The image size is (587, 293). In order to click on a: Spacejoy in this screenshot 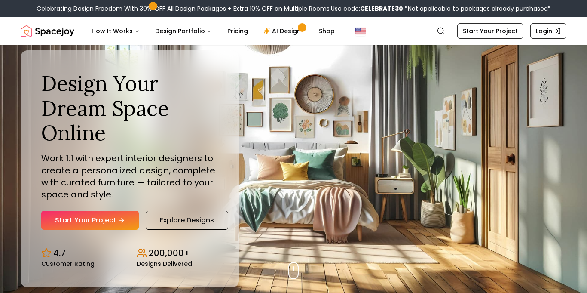, I will do `click(47, 31)`.